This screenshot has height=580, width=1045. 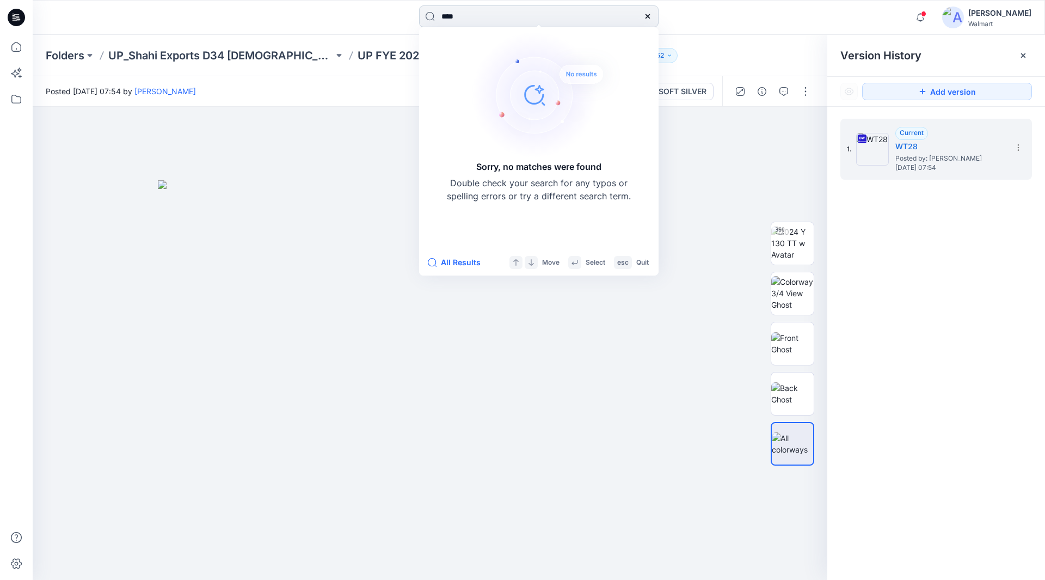 I want to click on img: Front Ghost, so click(x=793, y=344).